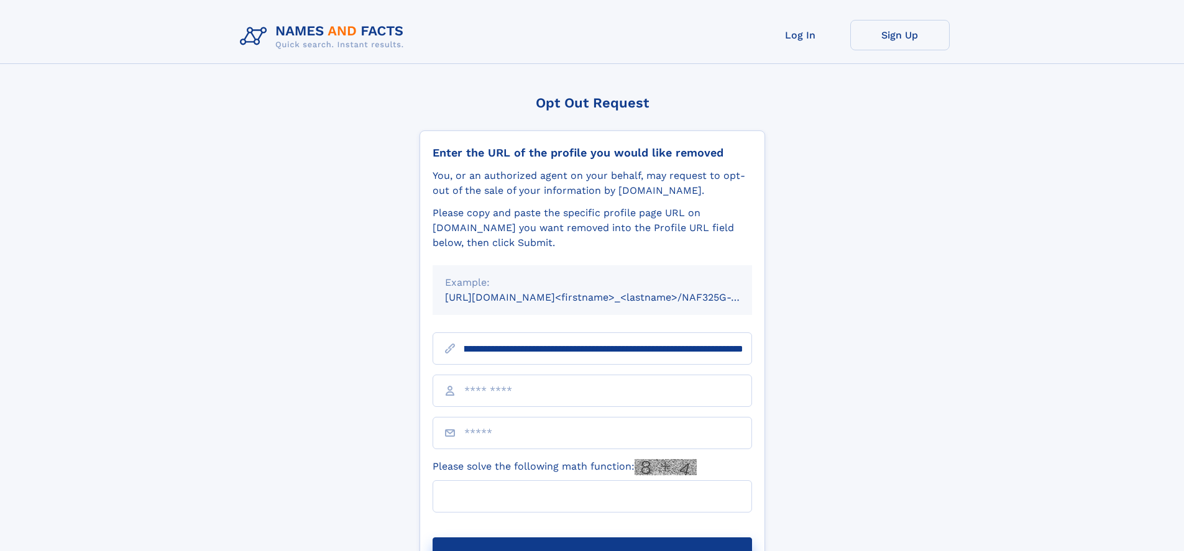 This screenshot has width=1184, height=551. I want to click on div: Enter the URL of the profile you would like removed, so click(592, 153).